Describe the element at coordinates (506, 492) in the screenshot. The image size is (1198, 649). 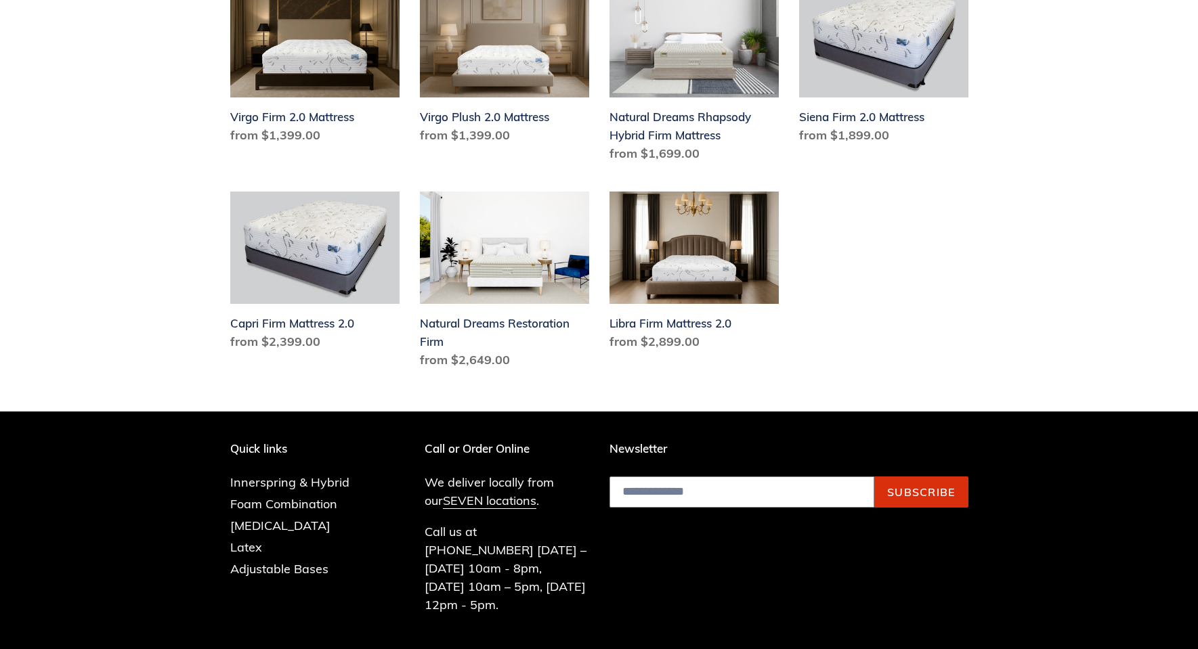
I see `p: We deliver locally from our .` at that location.